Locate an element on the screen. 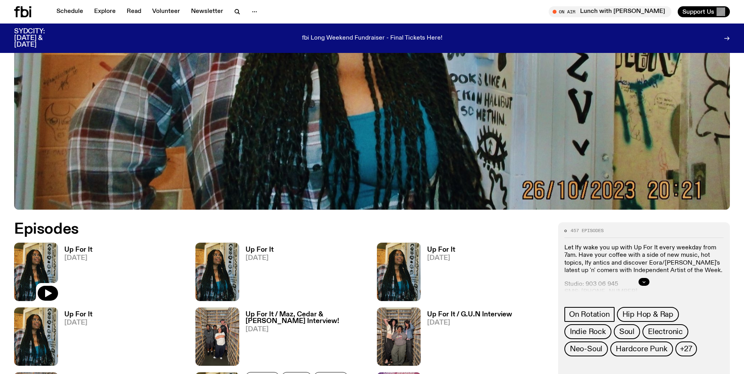 Image resolution: width=744 pixels, height=374 pixels. span: 457 episodes is located at coordinates (587, 231).